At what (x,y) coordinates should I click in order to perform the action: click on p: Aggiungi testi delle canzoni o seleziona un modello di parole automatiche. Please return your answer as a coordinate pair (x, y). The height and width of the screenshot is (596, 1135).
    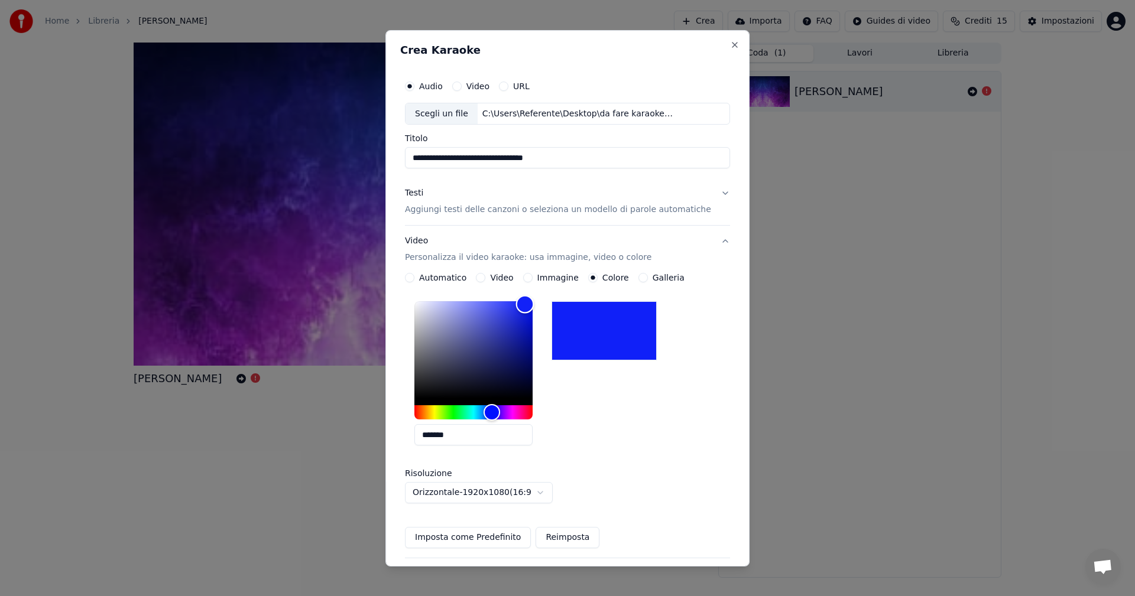
    Looking at the image, I should click on (558, 210).